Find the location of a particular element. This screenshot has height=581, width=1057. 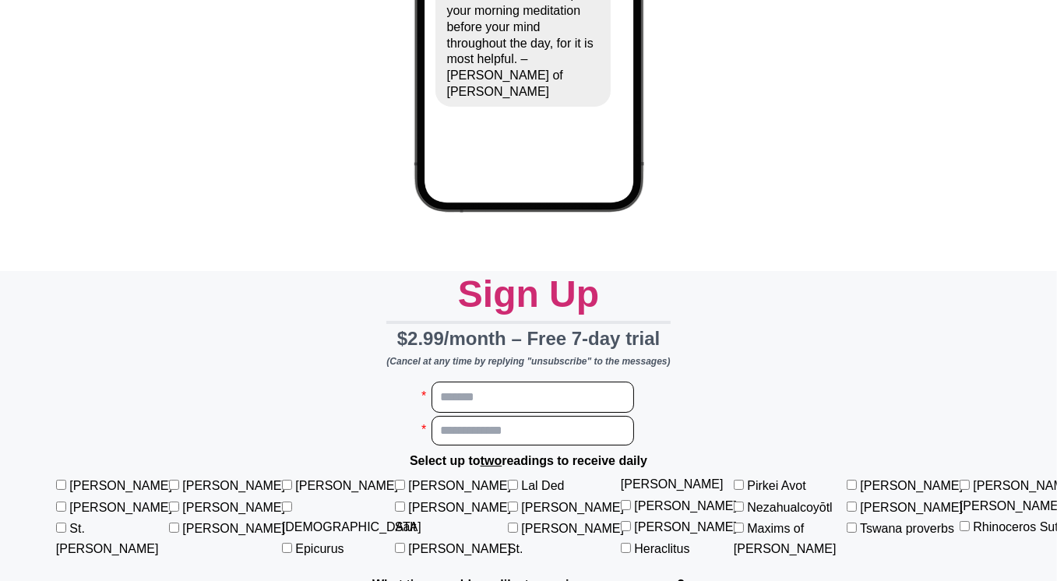

label: Epicurus is located at coordinates (319, 548).